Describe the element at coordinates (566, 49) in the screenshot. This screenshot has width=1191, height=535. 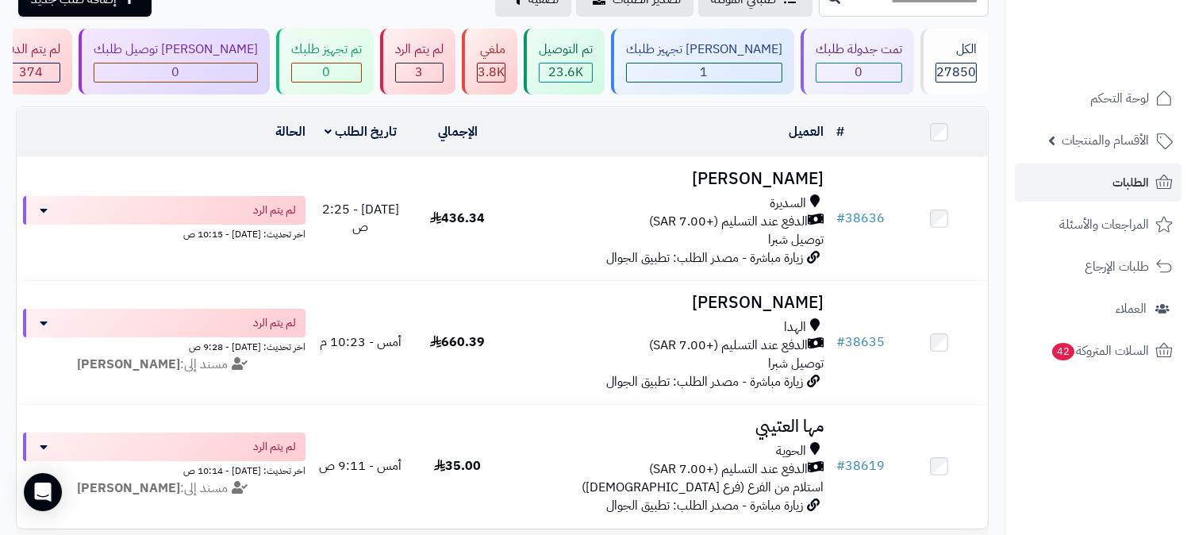
I see `div: تم التوصيل` at that location.